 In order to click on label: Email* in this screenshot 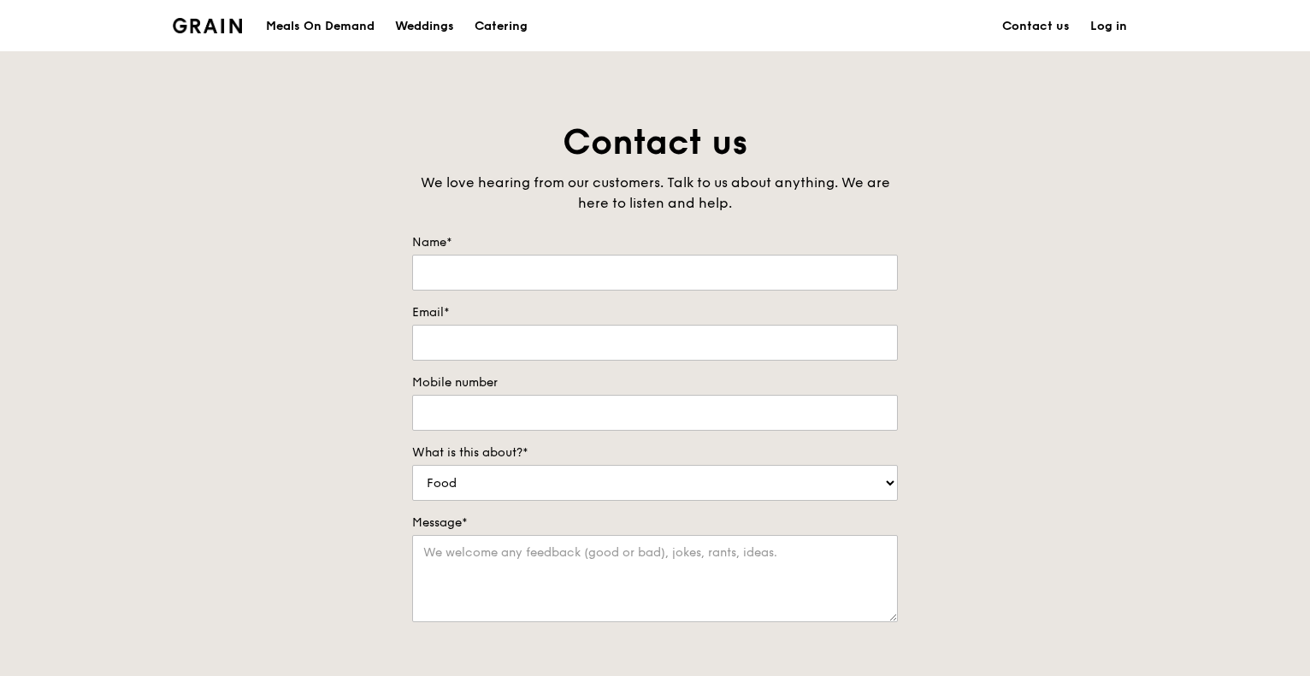, I will do `click(655, 313)`.